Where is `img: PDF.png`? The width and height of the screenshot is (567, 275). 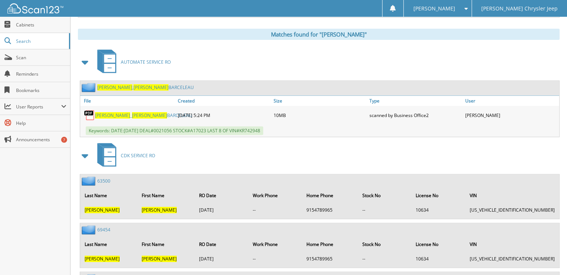 img: PDF.png is located at coordinates (89, 115).